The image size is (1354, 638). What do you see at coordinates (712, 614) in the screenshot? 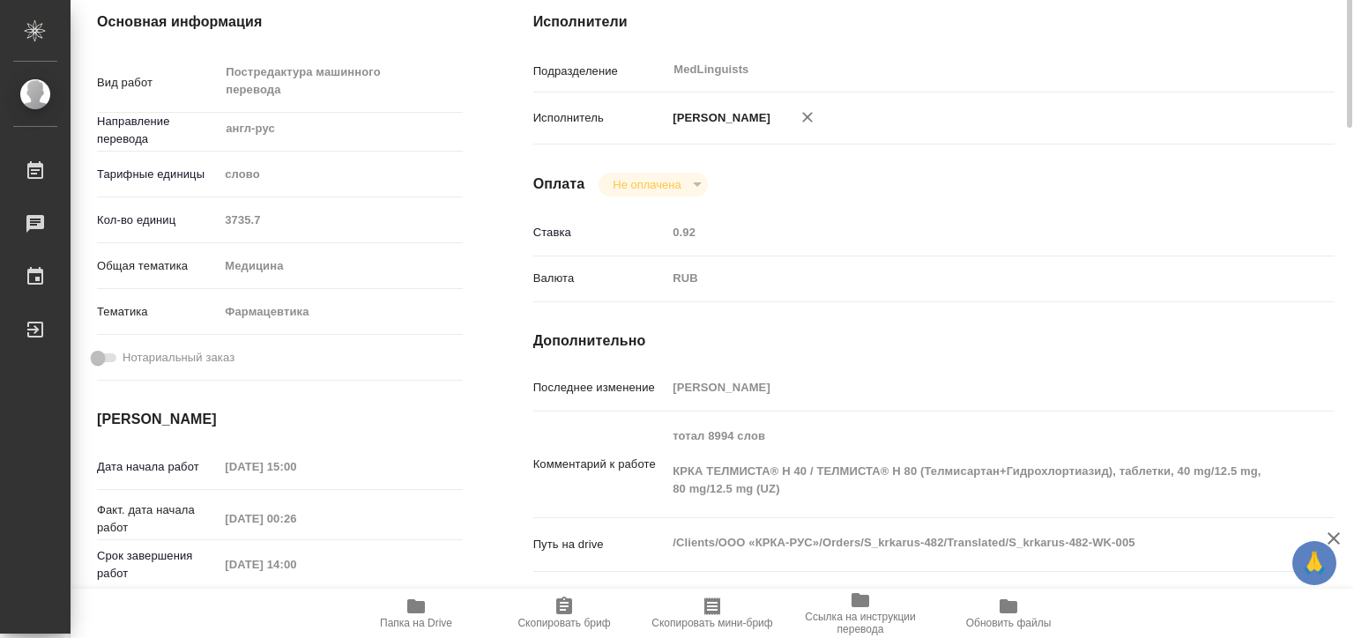
I see `button: Скопировать мини-бриф` at bounding box center [712, 614].